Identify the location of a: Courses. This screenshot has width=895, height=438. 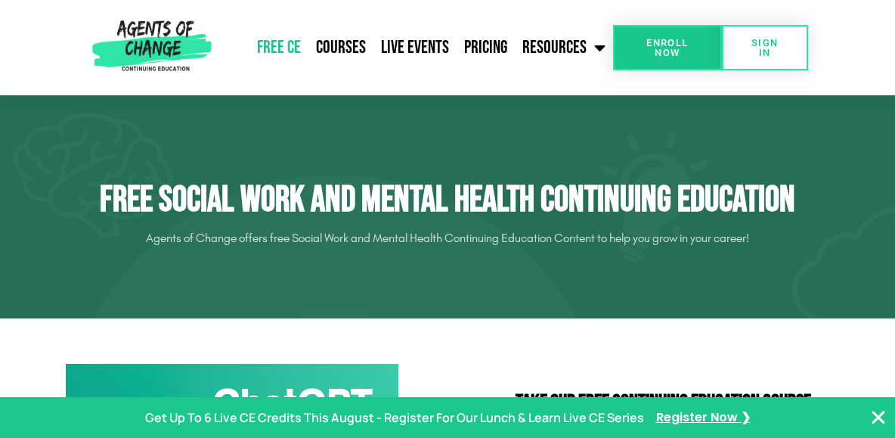
(341, 48).